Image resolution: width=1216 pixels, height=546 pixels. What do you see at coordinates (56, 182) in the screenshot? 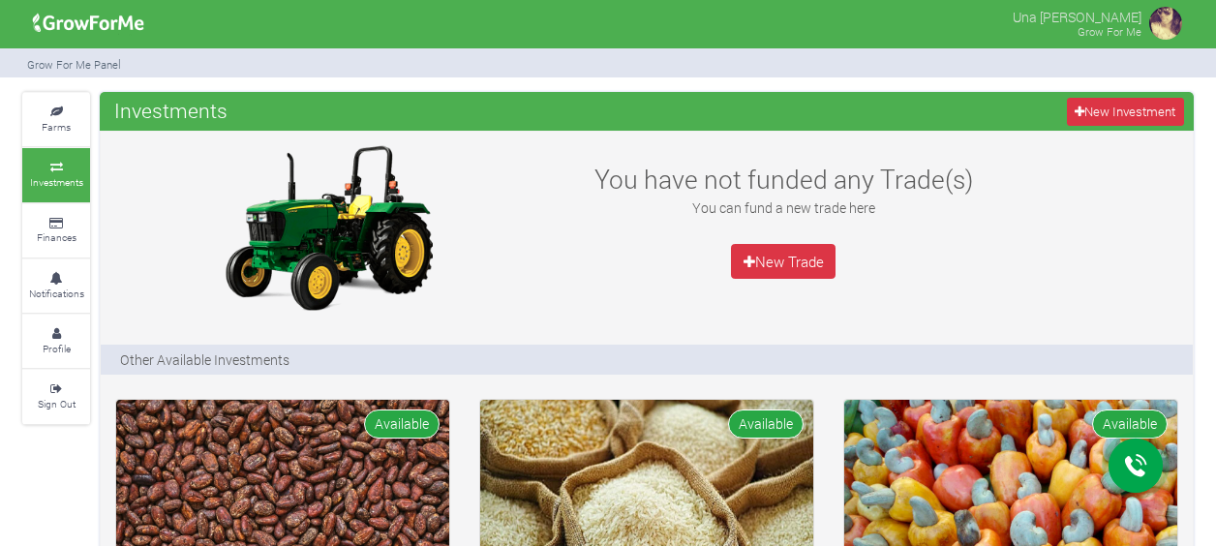
I see `small: Investments` at bounding box center [56, 182].